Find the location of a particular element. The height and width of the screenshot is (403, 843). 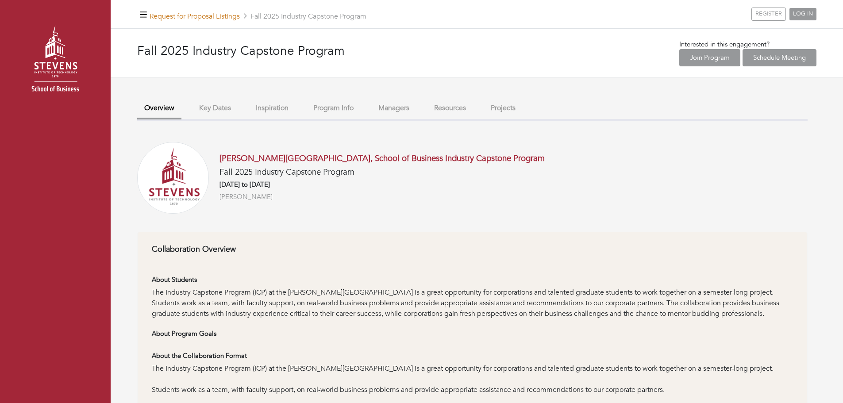

a: Schedule Meeting is located at coordinates (779, 58).